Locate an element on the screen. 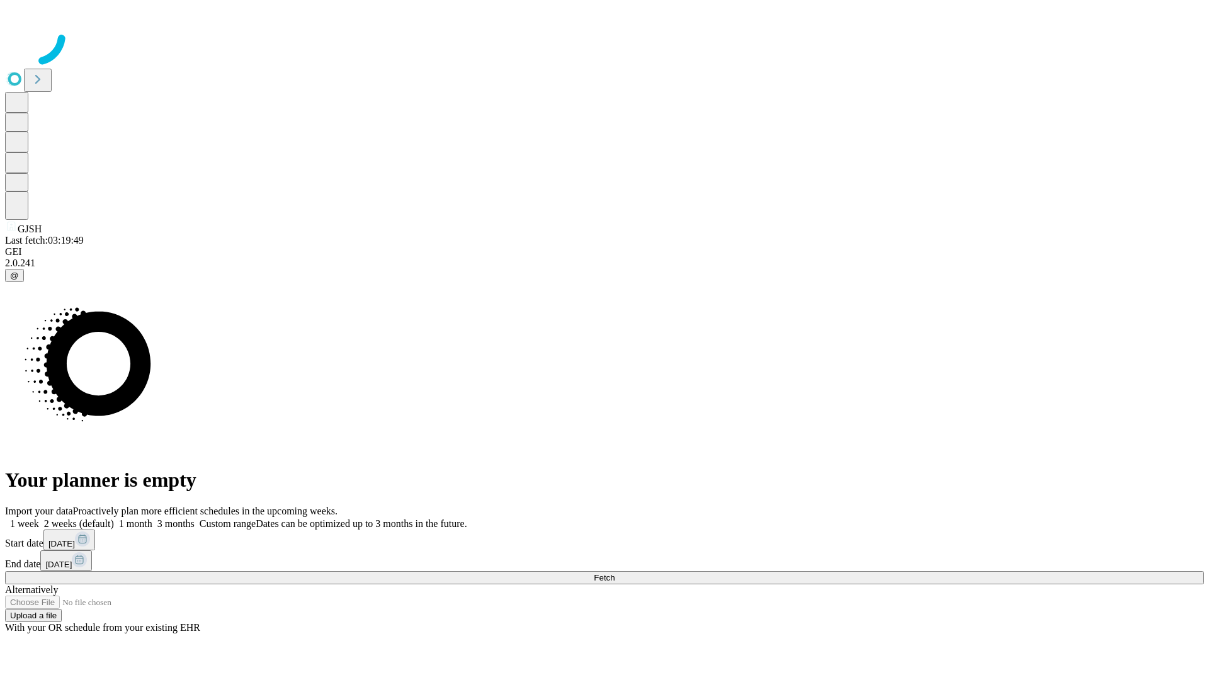 Image resolution: width=1209 pixels, height=680 pixels. span: Proactively plan more efficient schedules in the upcoming weeks. is located at coordinates (205, 511).